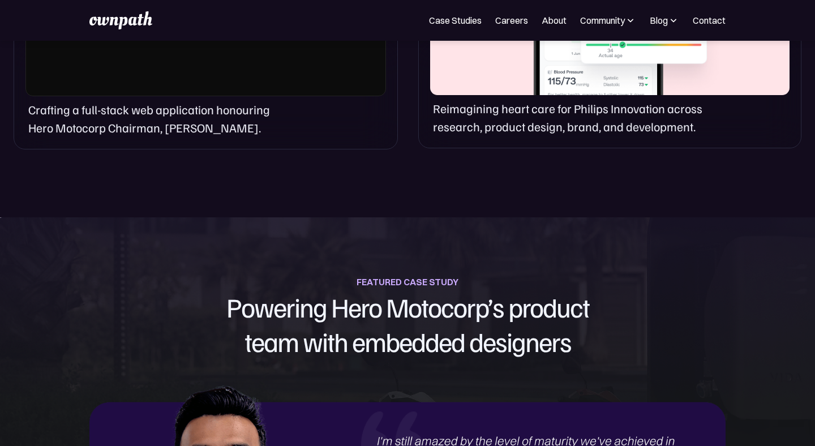 The width and height of the screenshot is (815, 446). Describe the element at coordinates (511, 20) in the screenshot. I see `a: Careers` at that location.